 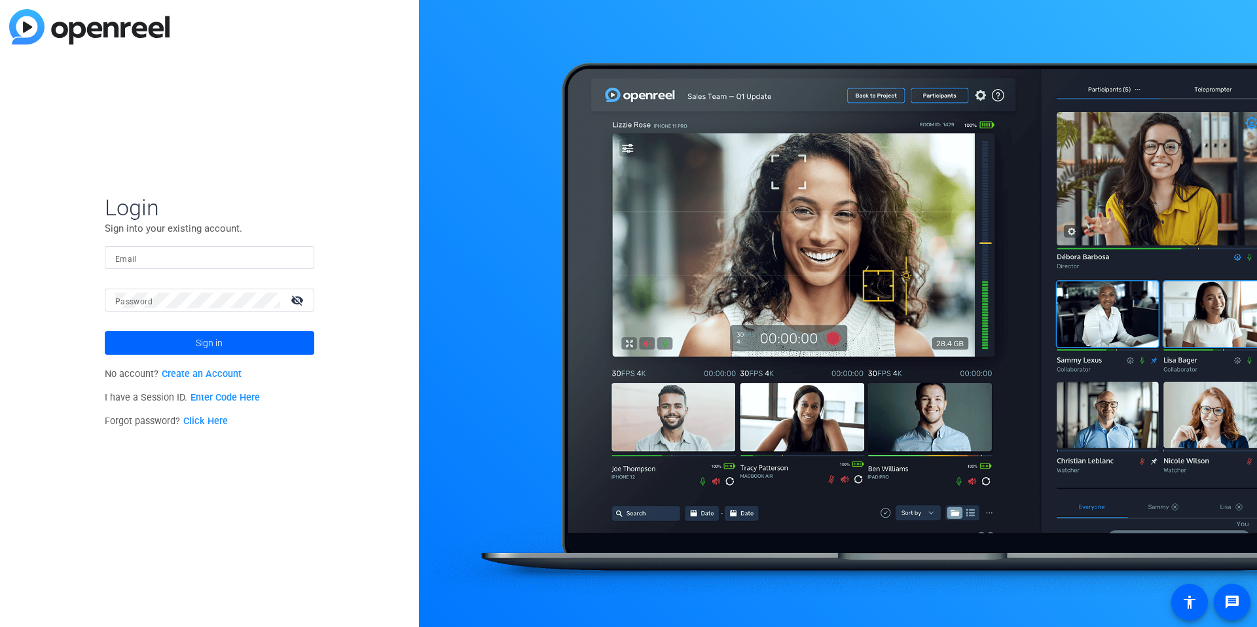 I want to click on mat-icon: message, so click(x=1232, y=602).